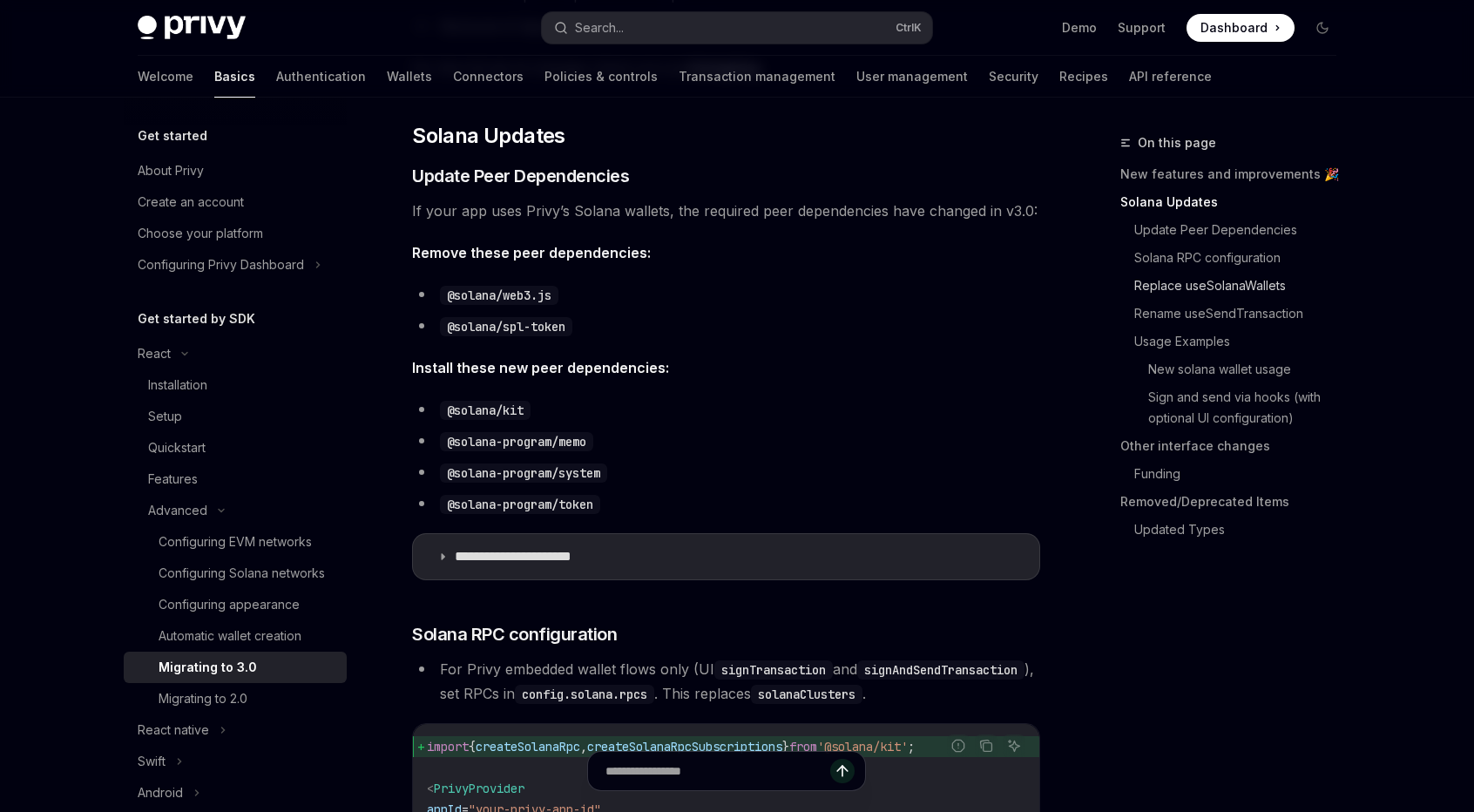 Image resolution: width=1474 pixels, height=812 pixels. Describe the element at coordinates (234, 77) in the screenshot. I see `a: Basics` at that location.